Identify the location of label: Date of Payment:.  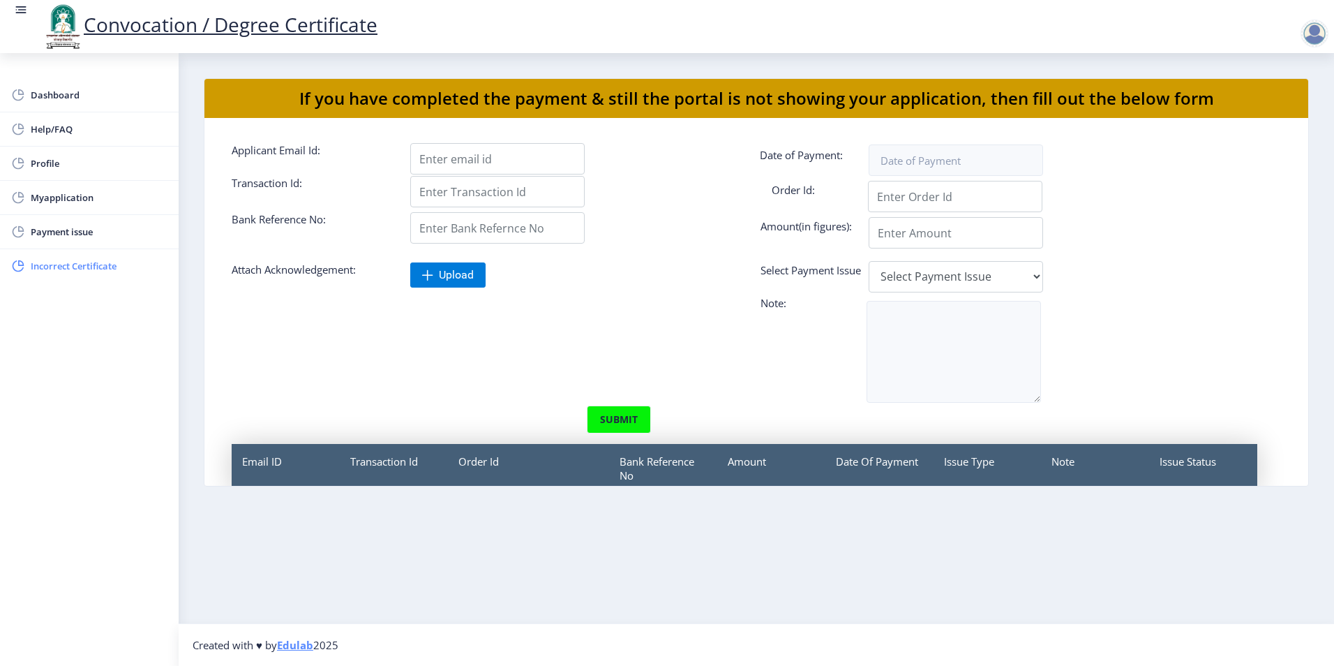
(839, 158).